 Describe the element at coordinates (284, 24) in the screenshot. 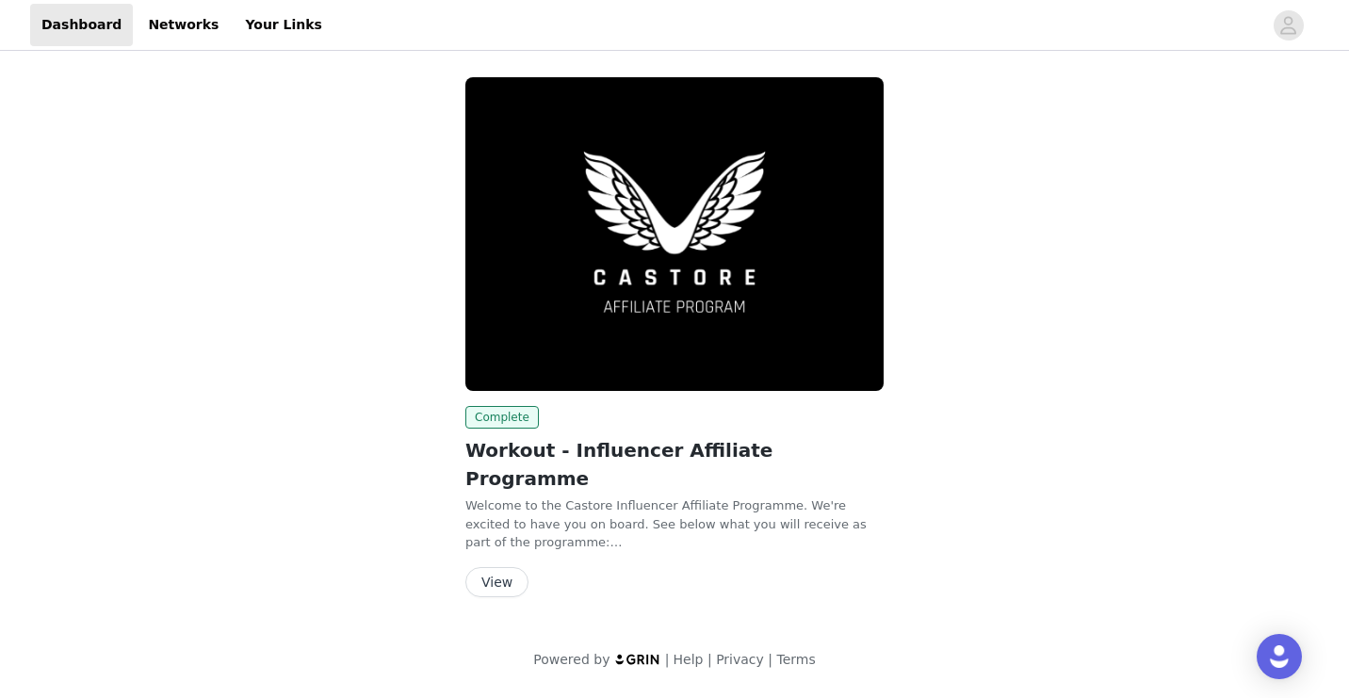

I see `a: Your Links` at that location.